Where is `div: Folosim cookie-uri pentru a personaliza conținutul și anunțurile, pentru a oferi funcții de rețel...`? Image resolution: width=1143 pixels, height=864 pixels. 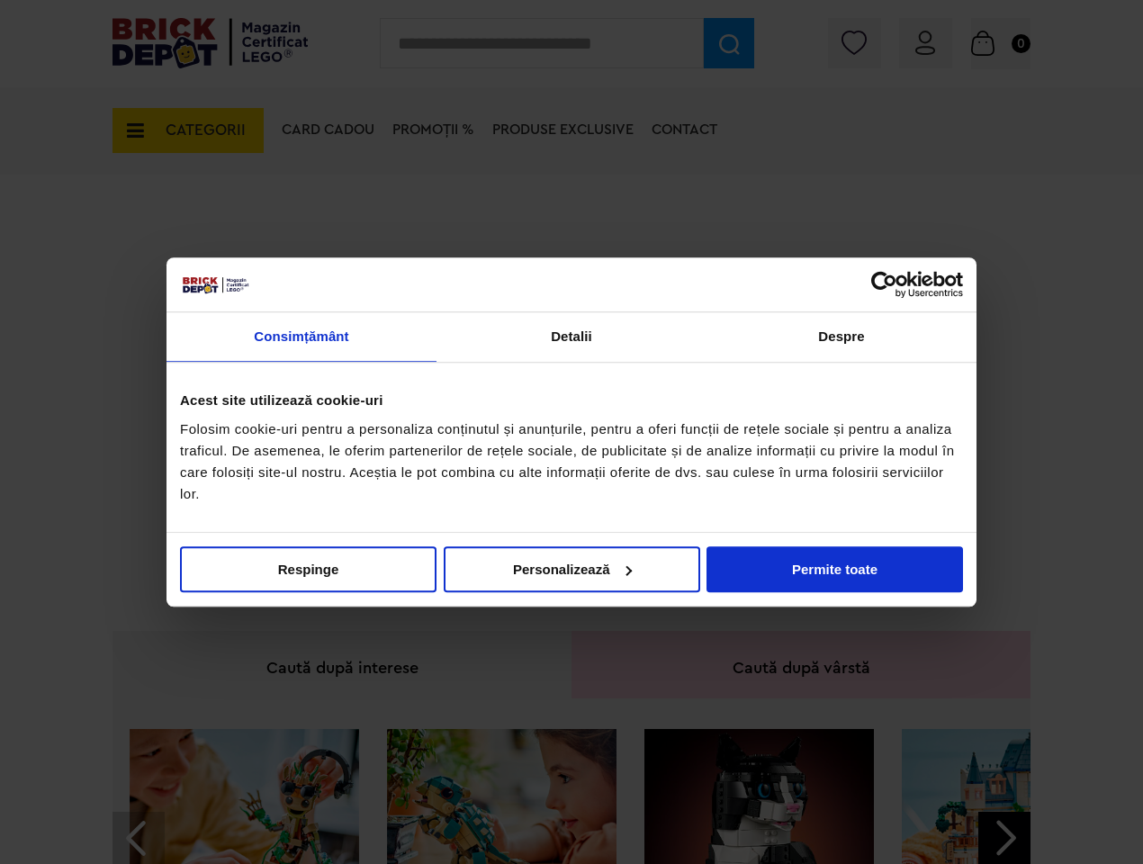 div: Folosim cookie-uri pentru a personaliza conținutul și anunțurile, pentru a oferi funcții de rețel... is located at coordinates (571, 462).